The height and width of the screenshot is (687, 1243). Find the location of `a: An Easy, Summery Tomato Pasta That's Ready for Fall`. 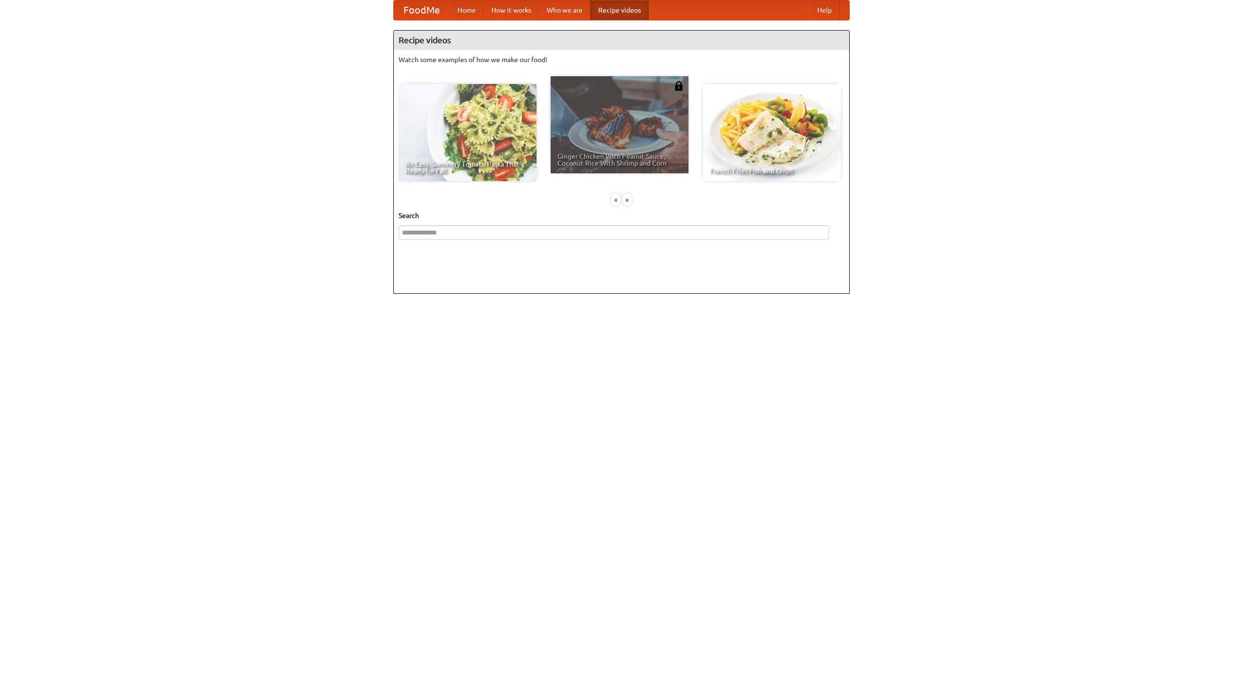

a: An Easy, Summery Tomato Pasta That's Ready for Fall is located at coordinates (468, 133).